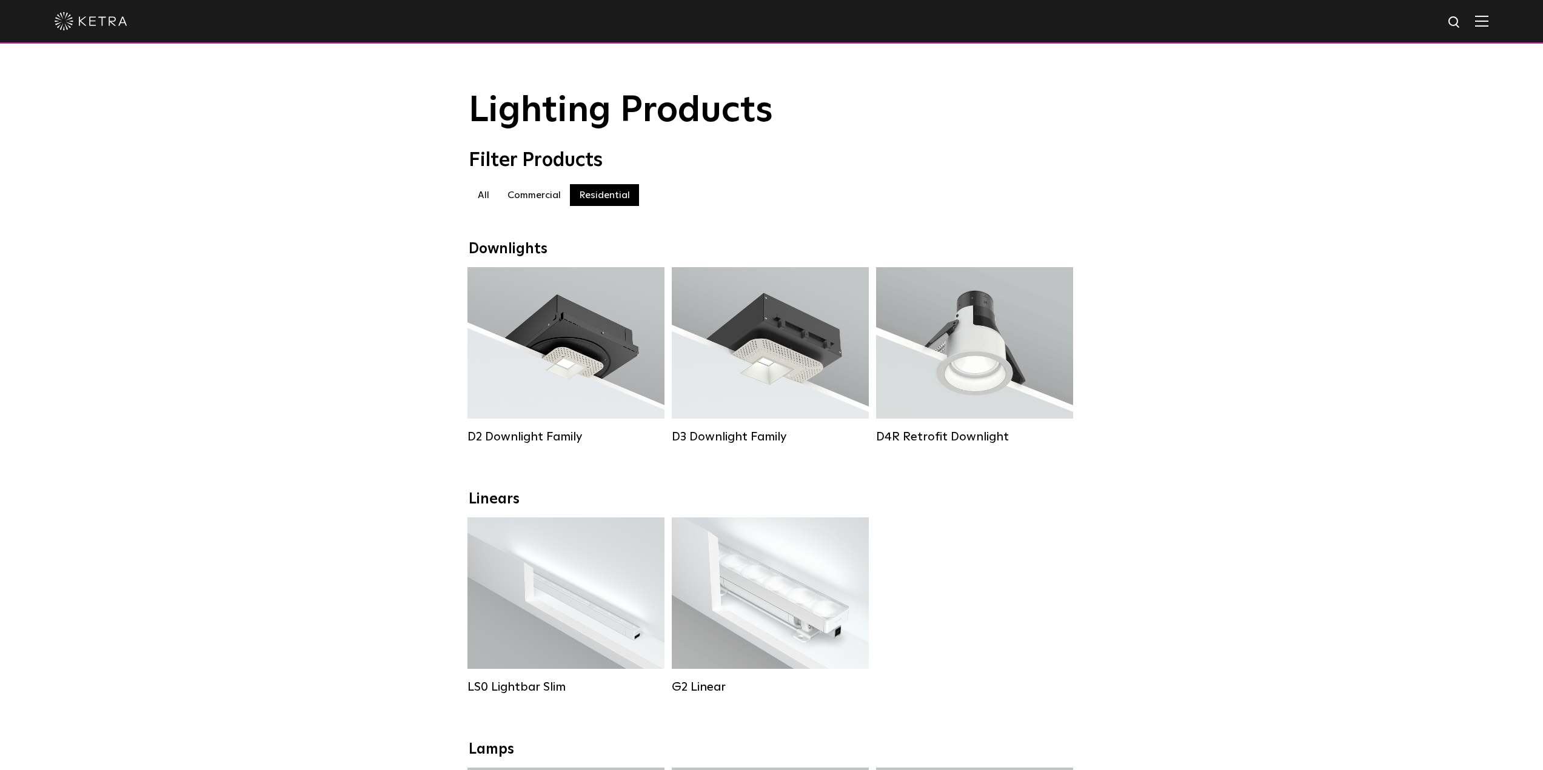  What do you see at coordinates (566, 437) in the screenshot?
I see `div: D2 Downlight Family` at bounding box center [566, 437].